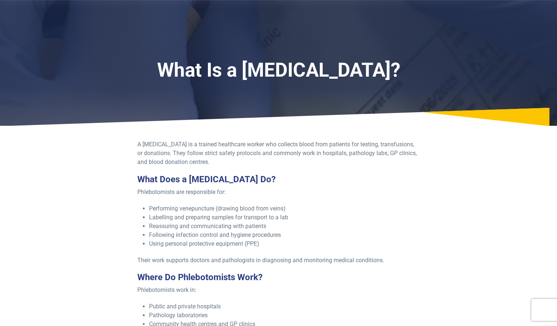  What do you see at coordinates (279, 192) in the screenshot?
I see `p: Phlebotomists are responsible for:` at bounding box center [279, 192].